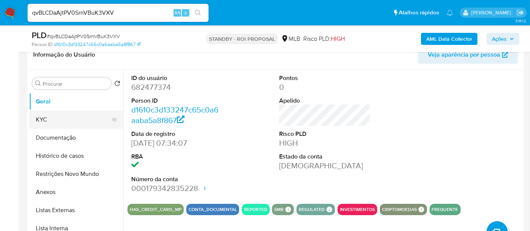 The height and width of the screenshot is (231, 530). I want to click on b: AML Data Collector, so click(449, 39).